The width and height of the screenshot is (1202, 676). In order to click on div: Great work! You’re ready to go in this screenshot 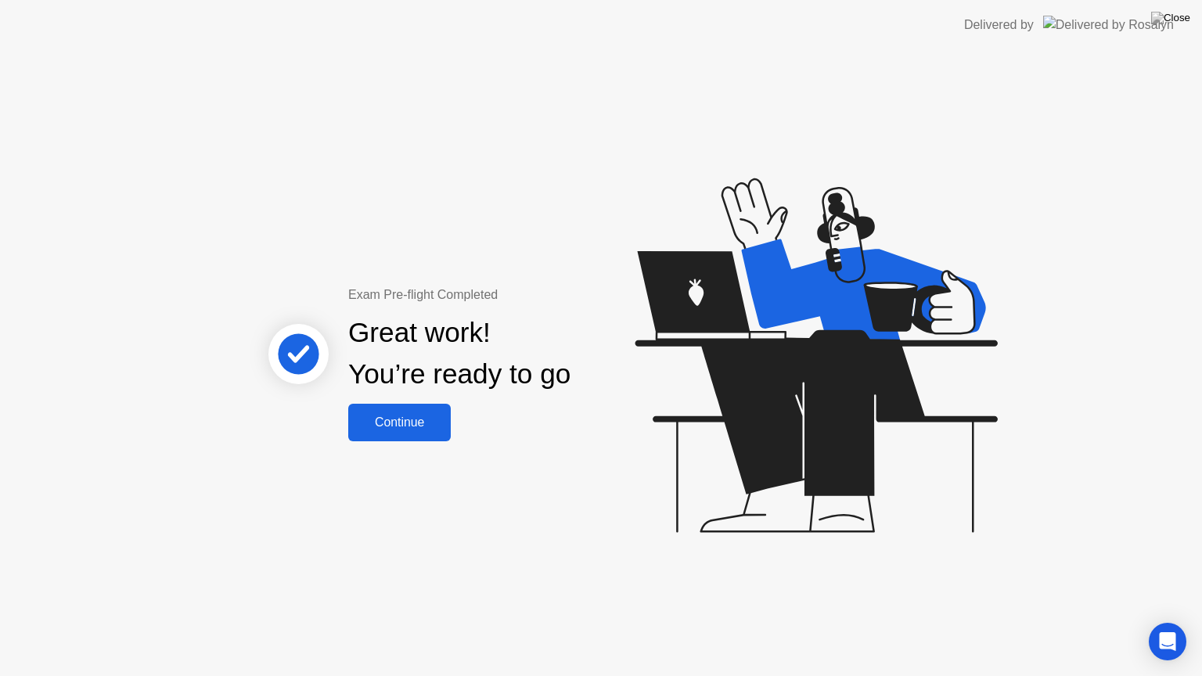, I will do `click(459, 354)`.